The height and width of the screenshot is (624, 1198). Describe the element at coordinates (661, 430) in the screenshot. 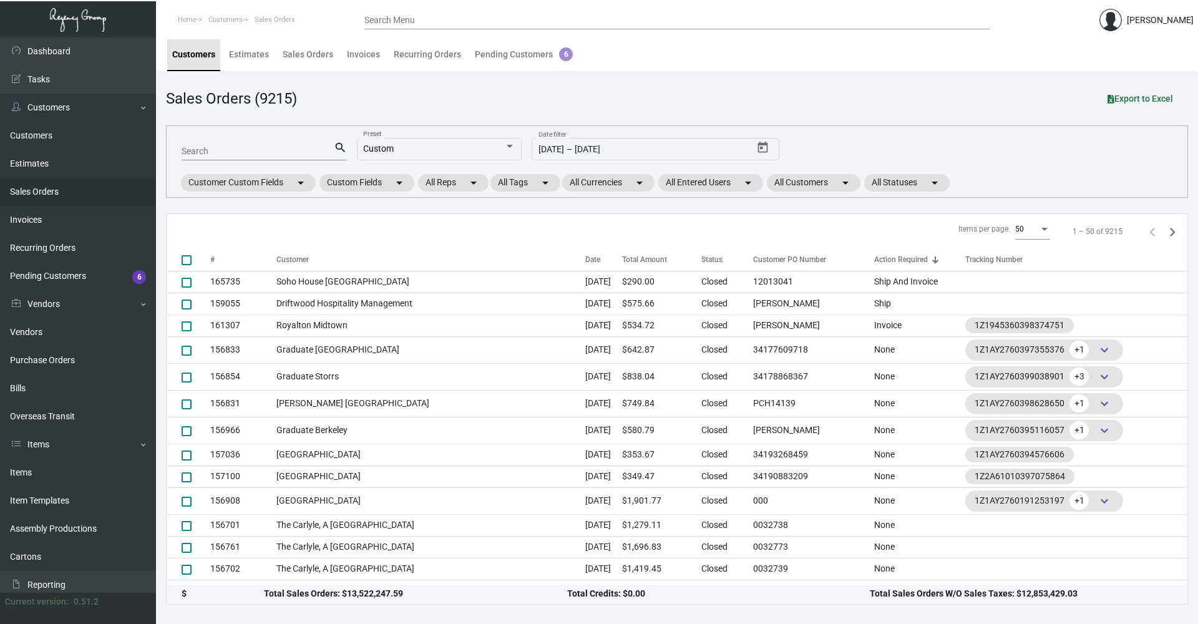

I see `td: $580.79` at that location.